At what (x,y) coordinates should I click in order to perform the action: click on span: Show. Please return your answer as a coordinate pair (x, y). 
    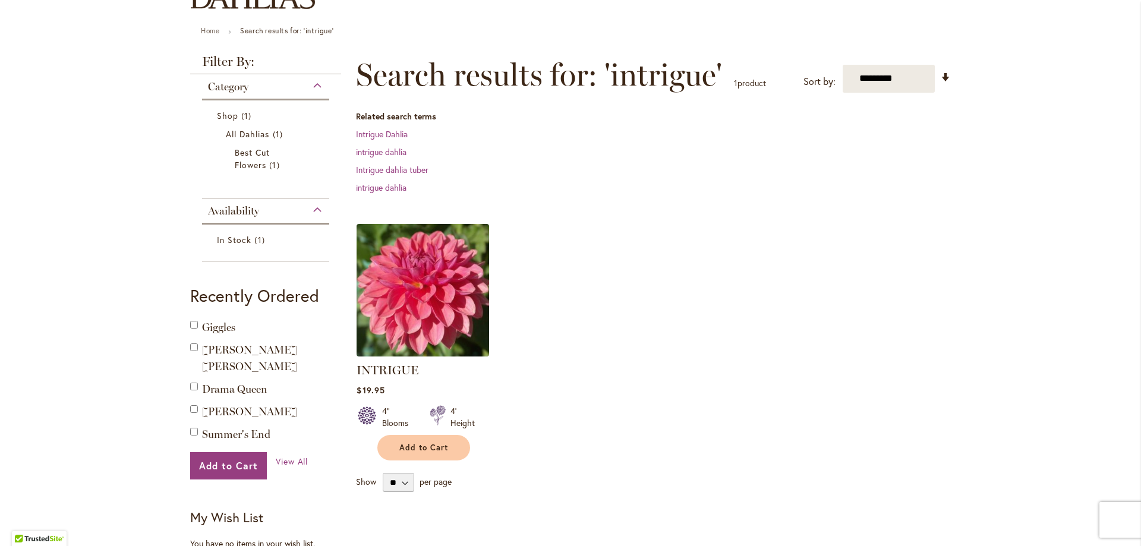
    Looking at the image, I should click on (366, 481).